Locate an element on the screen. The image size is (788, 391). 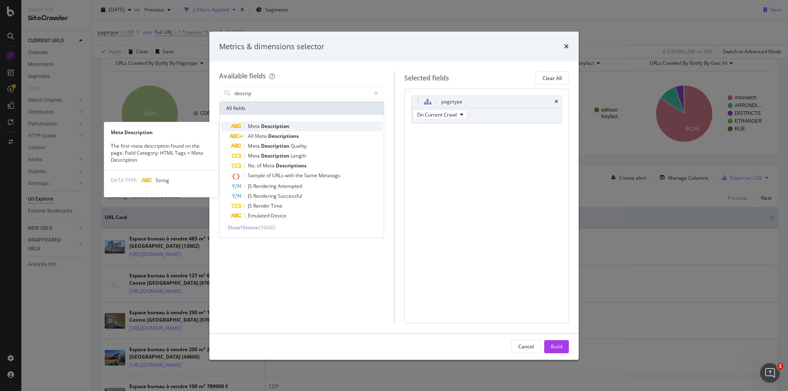
div: pagetype is located at coordinates (452, 102).